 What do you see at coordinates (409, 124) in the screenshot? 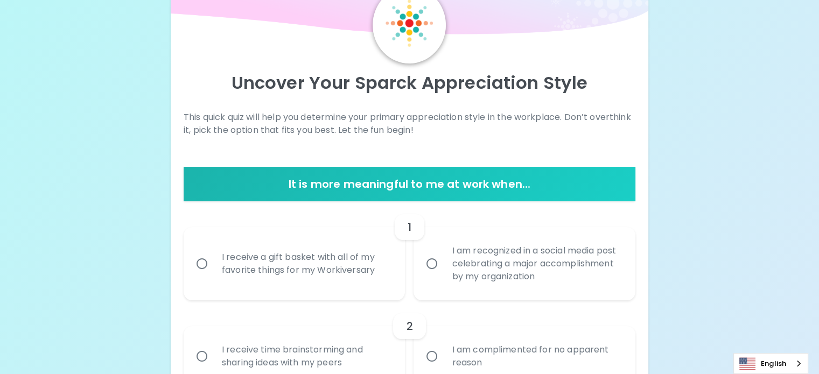
I see `p: This quick quiz will help you determine your primary appreciation style in the workplace. Don’t o...` at bounding box center [409, 124].